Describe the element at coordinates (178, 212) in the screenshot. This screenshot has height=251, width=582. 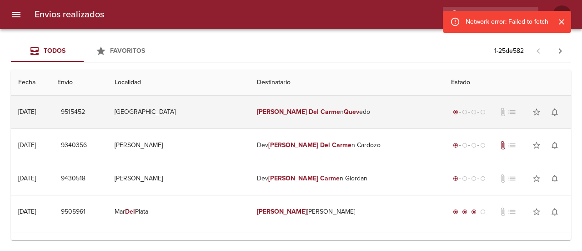
I see `td: Mar Plata` at that location.